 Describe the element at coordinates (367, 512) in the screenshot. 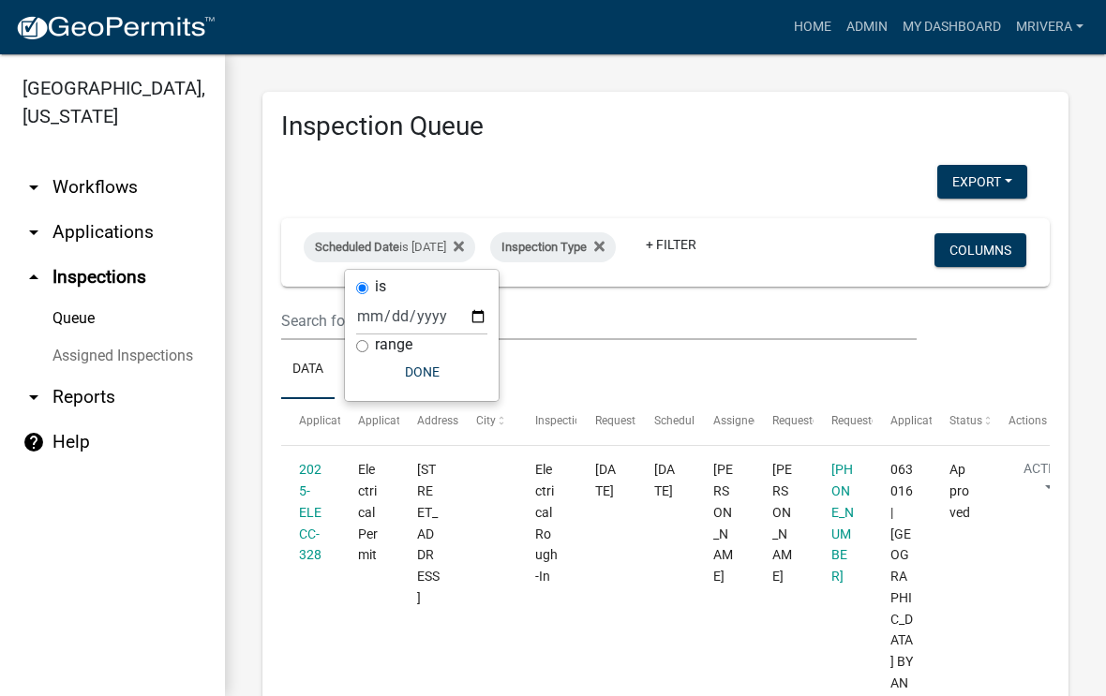

I see `span: Electrical Permit` at that location.